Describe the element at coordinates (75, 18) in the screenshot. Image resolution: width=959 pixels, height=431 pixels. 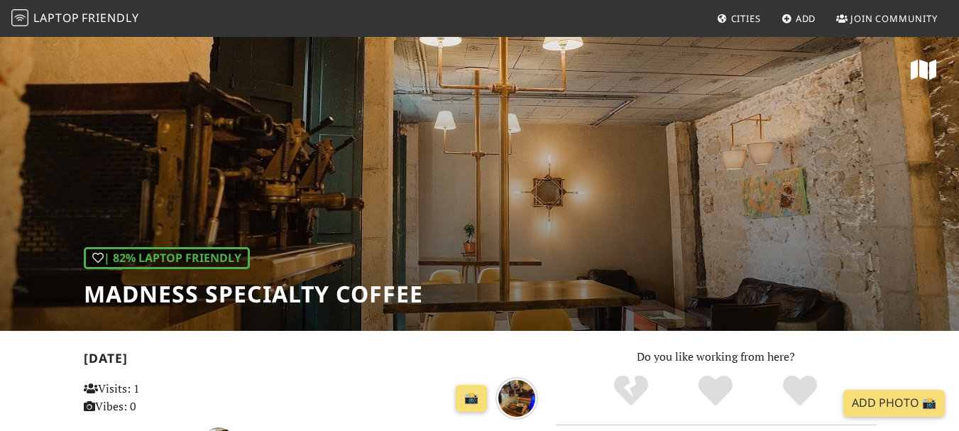
I see `a: LaptopFriendly LaptopFriendly` at that location.